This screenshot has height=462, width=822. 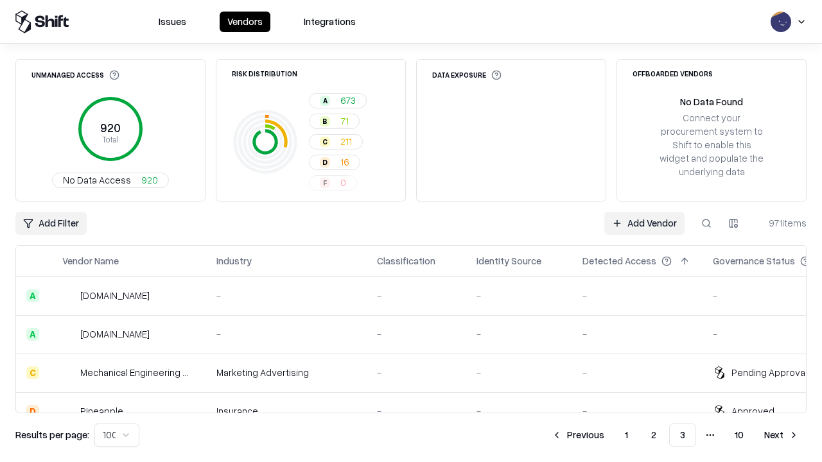 I want to click on img: Pineapple, so click(x=69, y=412).